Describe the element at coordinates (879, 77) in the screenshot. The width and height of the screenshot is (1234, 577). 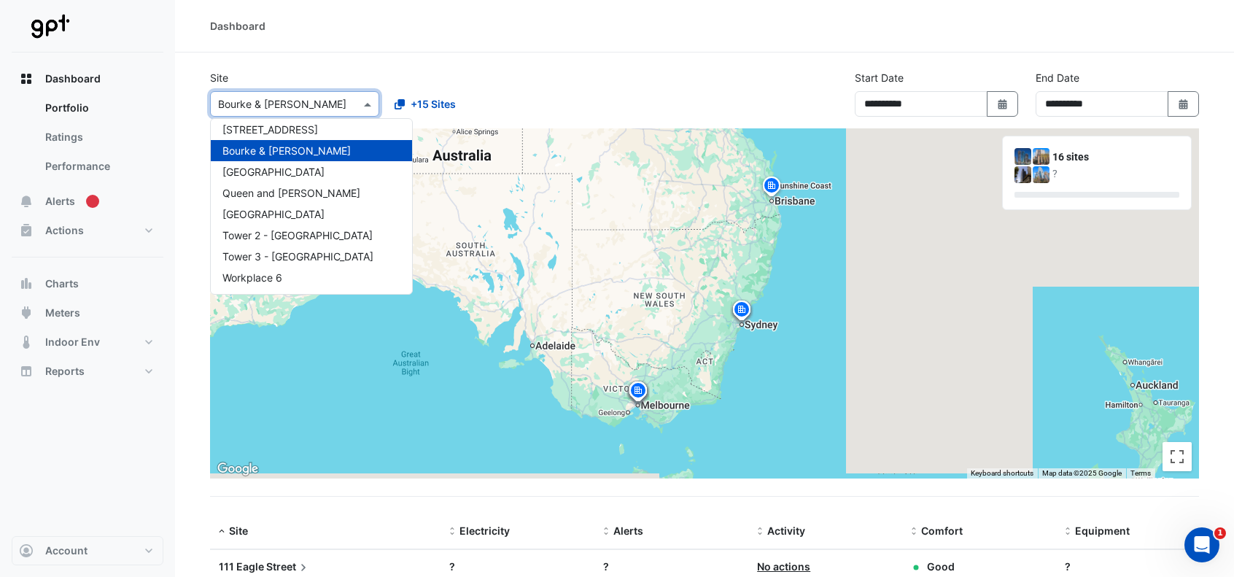
I see `label: Start Date` at that location.